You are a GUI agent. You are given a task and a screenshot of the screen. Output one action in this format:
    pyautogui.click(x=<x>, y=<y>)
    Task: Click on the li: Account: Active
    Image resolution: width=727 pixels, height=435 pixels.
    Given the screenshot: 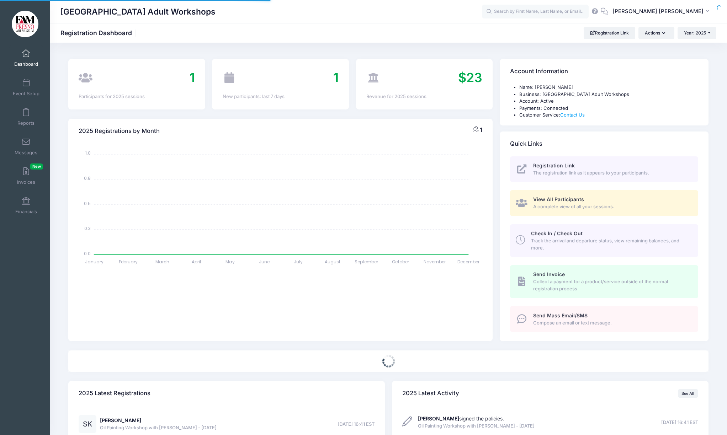 What is the action you would take?
    pyautogui.click(x=608, y=101)
    